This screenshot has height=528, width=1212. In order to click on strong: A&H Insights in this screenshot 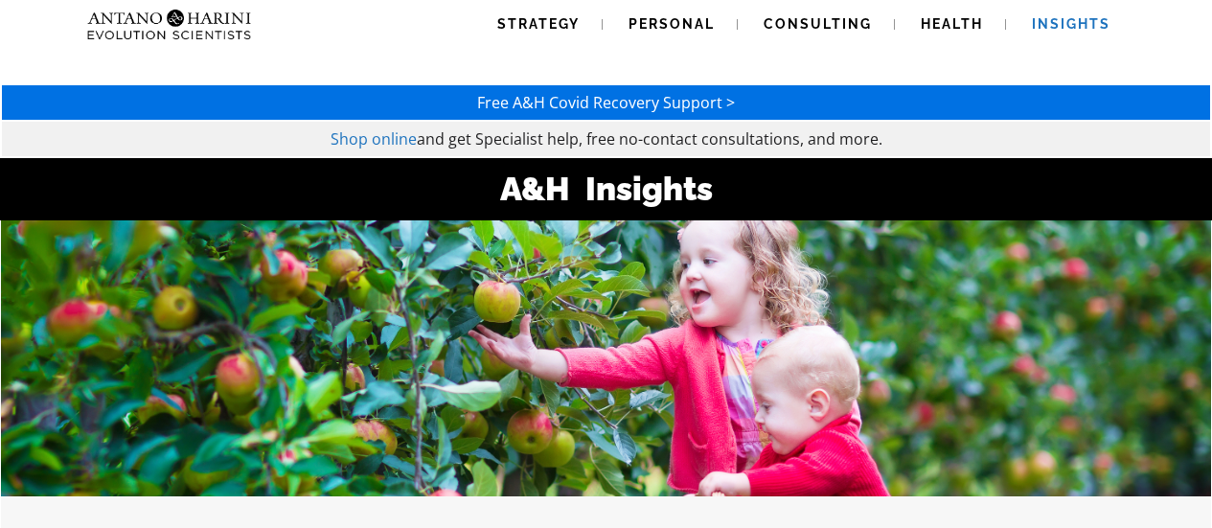, I will do `click(607, 189)`.